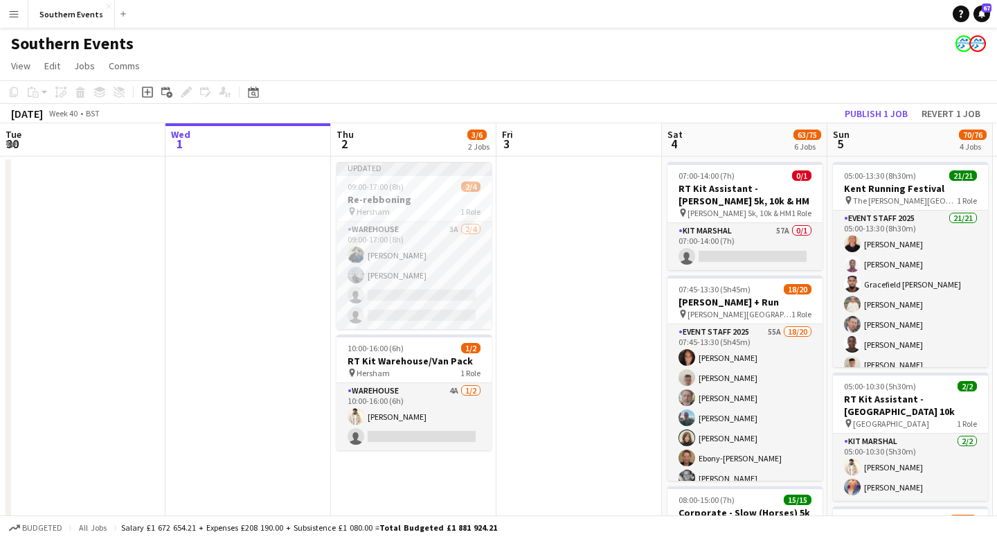  What do you see at coordinates (706, 499) in the screenshot?
I see `span: 08:00-15:00 (7h)` at bounding box center [706, 499].